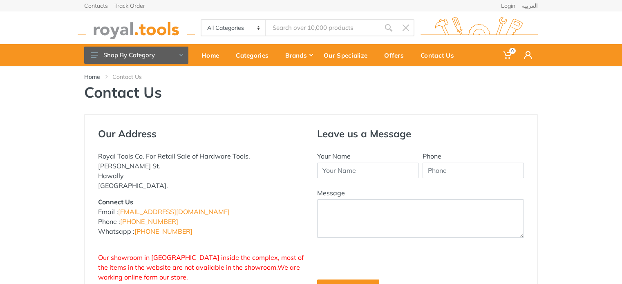  Describe the element at coordinates (96, 6) in the screenshot. I see `a: Contacts` at that location.